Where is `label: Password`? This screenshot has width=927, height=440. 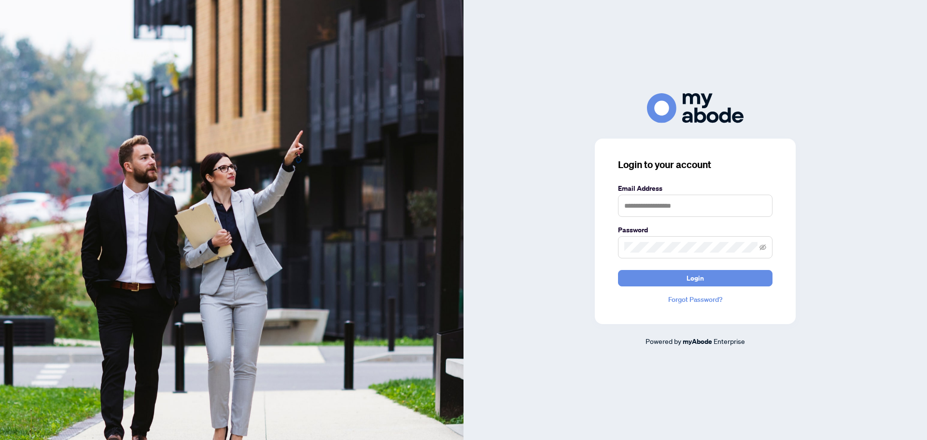 label: Password is located at coordinates (695, 230).